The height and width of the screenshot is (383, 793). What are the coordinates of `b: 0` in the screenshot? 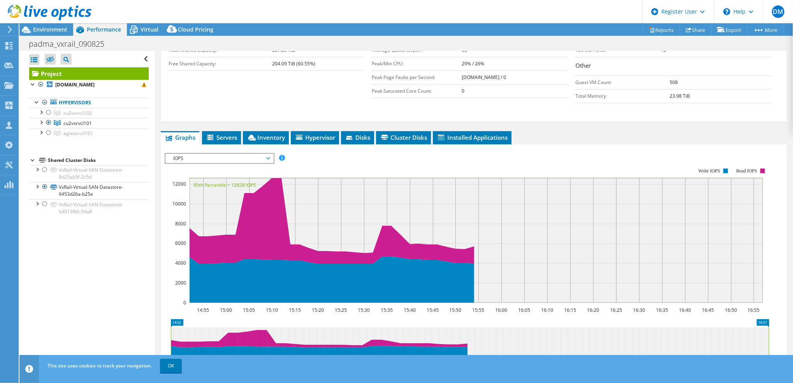 It's located at (463, 91).